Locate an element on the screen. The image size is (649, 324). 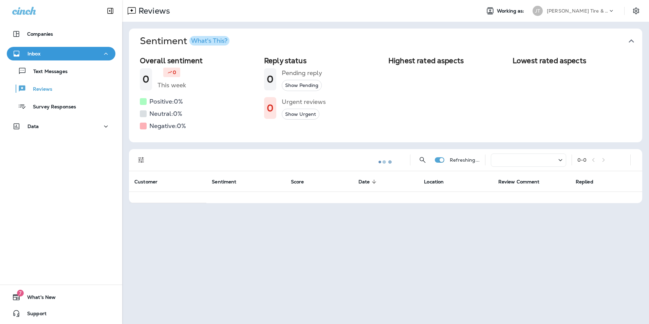
p: Data is located at coordinates (33, 126).